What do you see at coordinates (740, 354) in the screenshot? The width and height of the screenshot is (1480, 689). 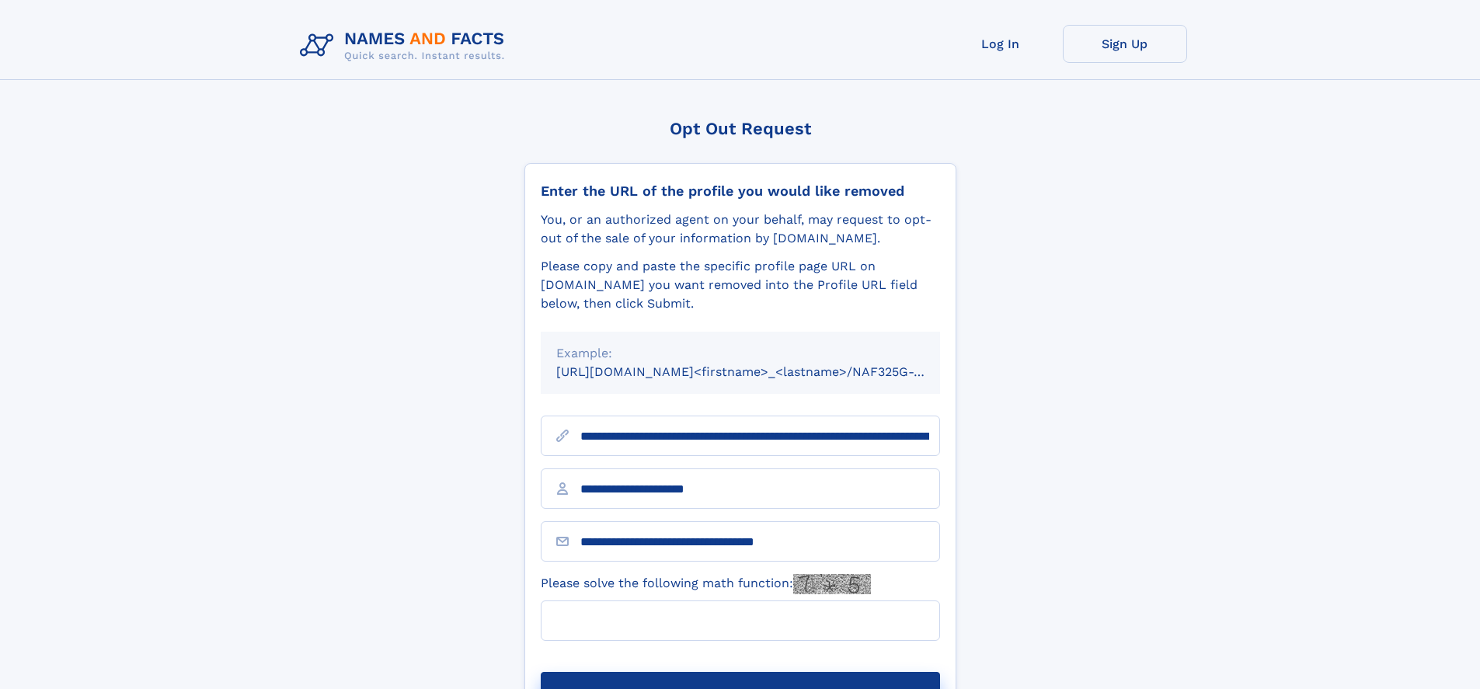 I see `div: Example:` at bounding box center [740, 354].